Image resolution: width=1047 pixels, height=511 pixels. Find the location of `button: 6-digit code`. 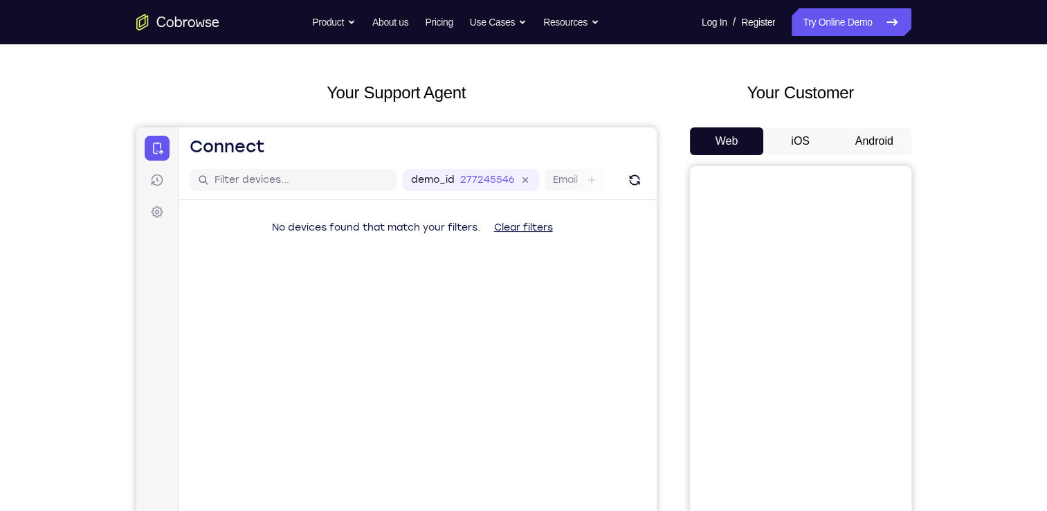

button: 6-digit code is located at coordinates (281, 430).